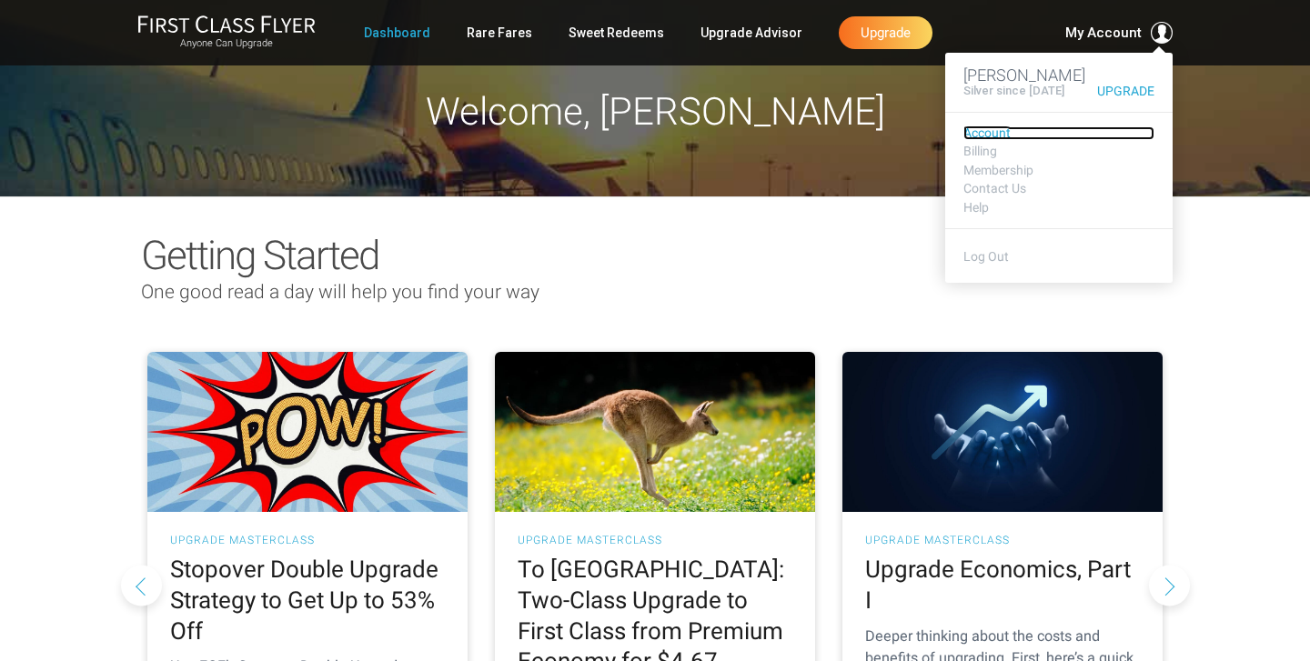 This screenshot has width=1310, height=661. I want to click on small: Anyone Can Upgrade, so click(227, 44).